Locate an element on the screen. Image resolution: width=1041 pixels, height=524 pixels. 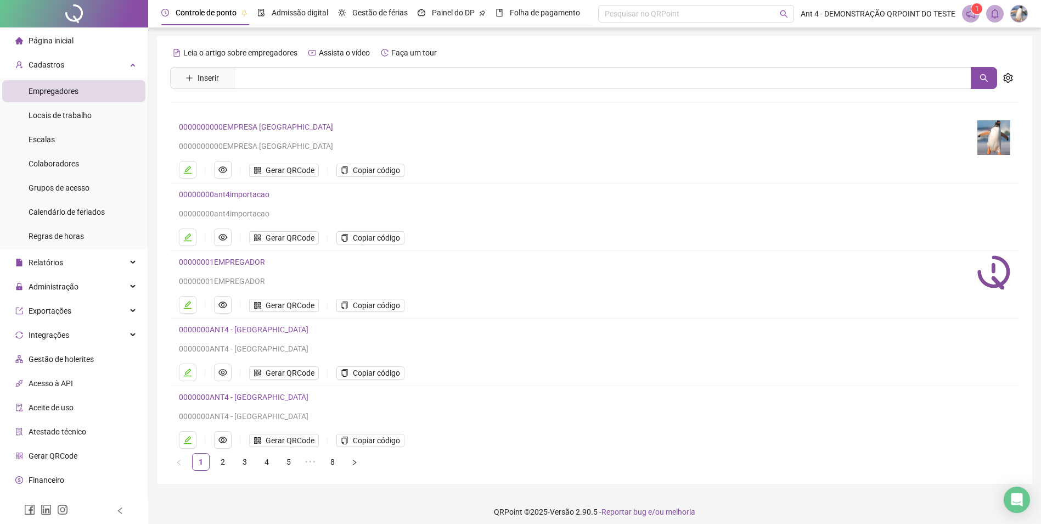
div: Open Intercom Messenger is located at coordinates (1017, 500).